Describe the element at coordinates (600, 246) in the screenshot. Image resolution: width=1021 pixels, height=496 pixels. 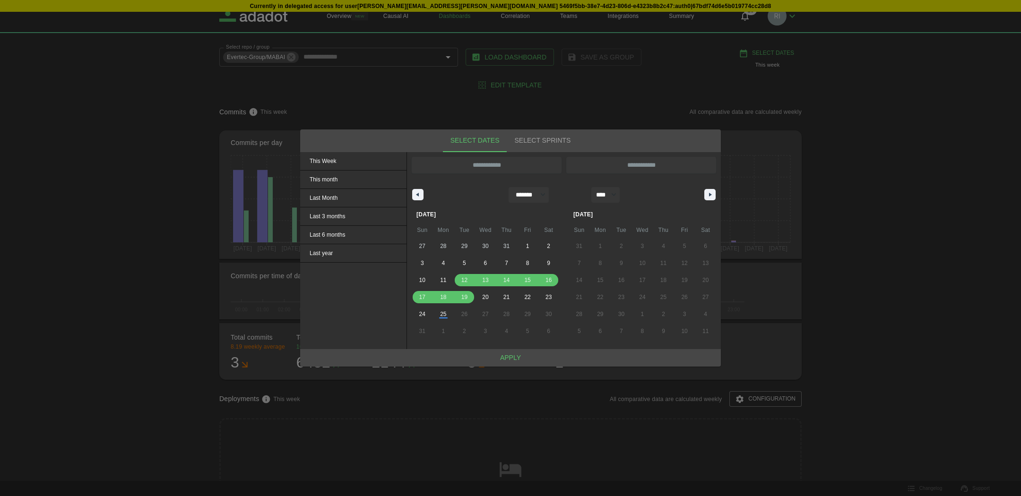
I see `button: 1` at that location.